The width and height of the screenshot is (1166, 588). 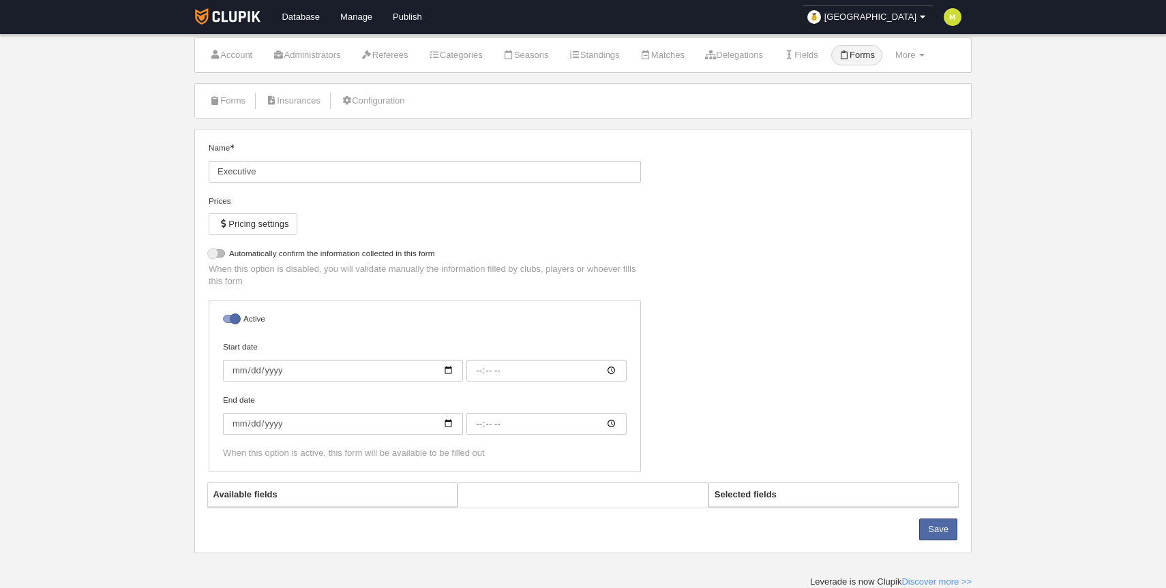 I want to click on button: Pricing settings, so click(x=253, y=224).